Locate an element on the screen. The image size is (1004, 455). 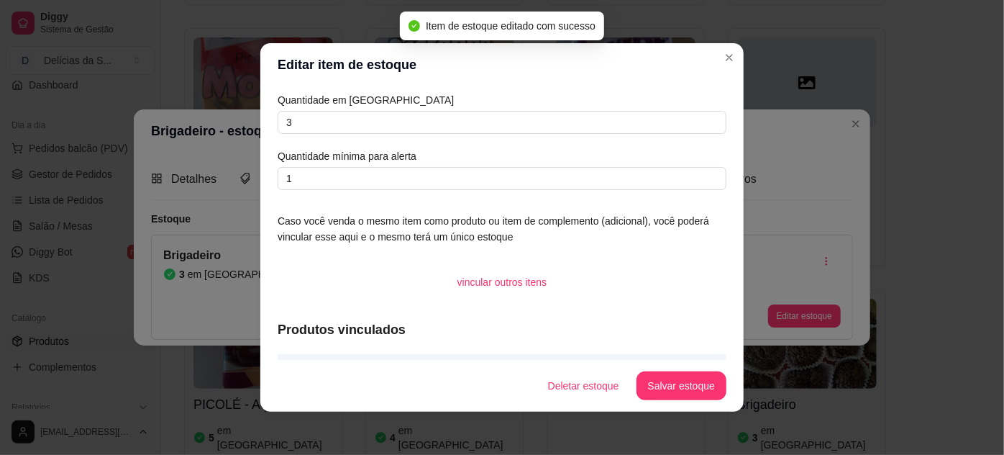
article: Quantidade mínima para alerta is located at coordinates (502, 156).